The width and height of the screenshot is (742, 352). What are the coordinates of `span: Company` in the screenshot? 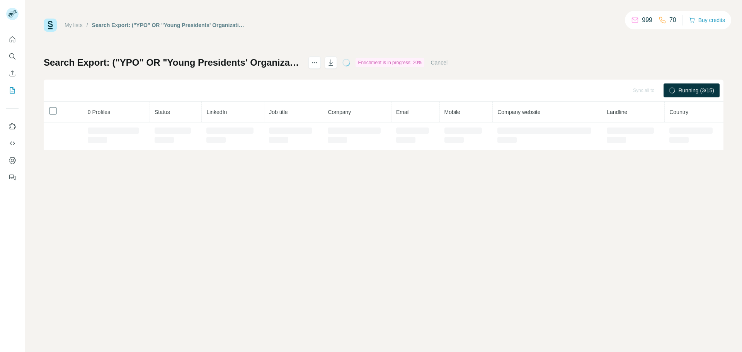 It's located at (339, 112).